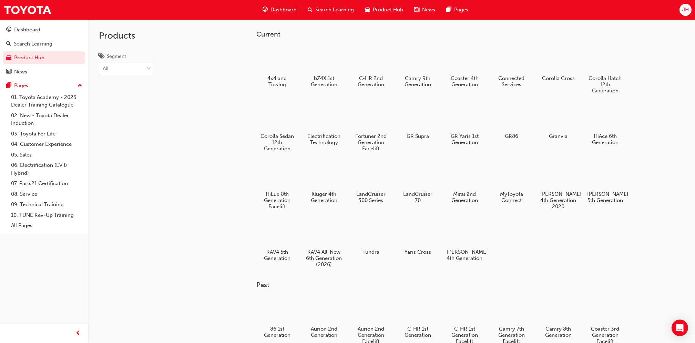 This screenshot has width=695, height=343. Describe the element at coordinates (44, 30) in the screenshot. I see `a: Dashboard` at that location.